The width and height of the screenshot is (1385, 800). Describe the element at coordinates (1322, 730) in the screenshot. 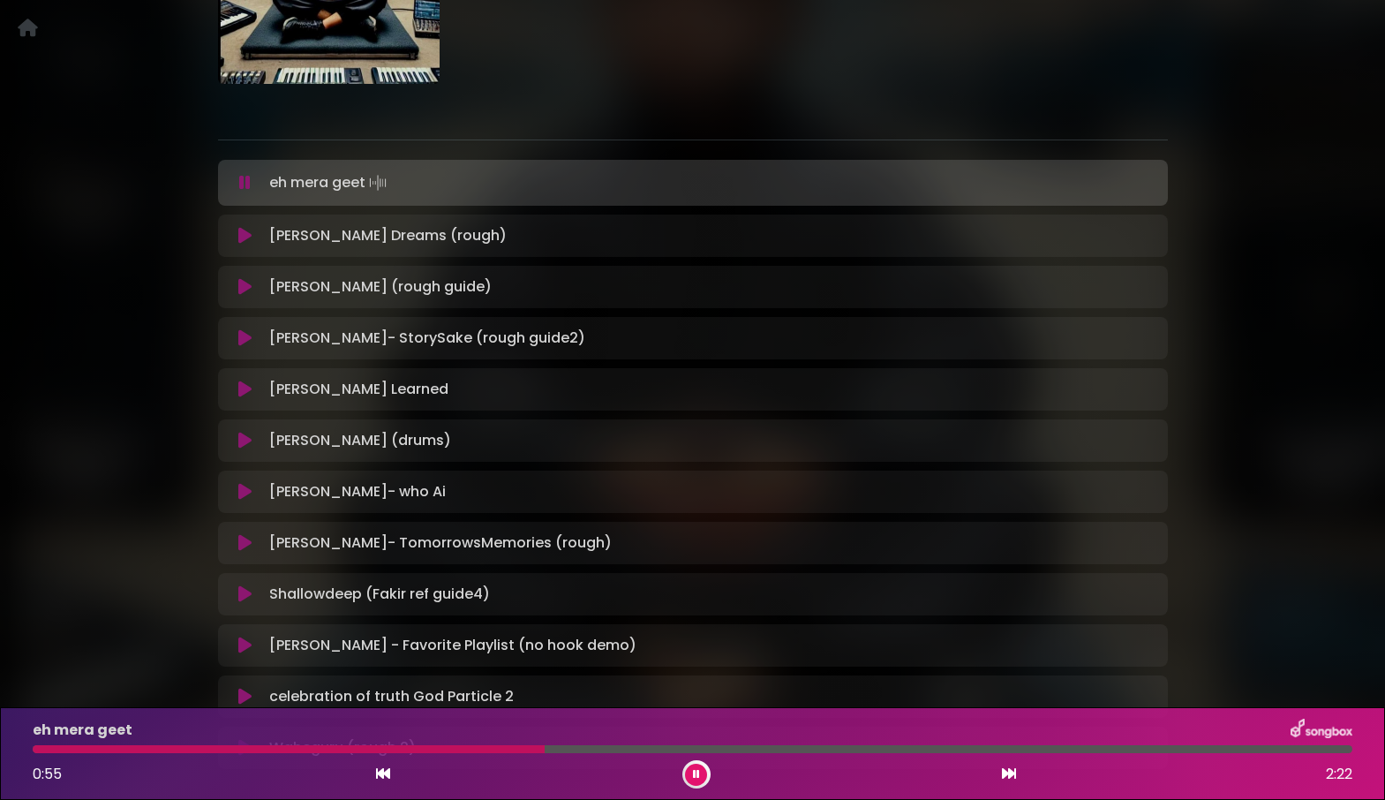

I see `img: songbox-logo-white.png` at that location.